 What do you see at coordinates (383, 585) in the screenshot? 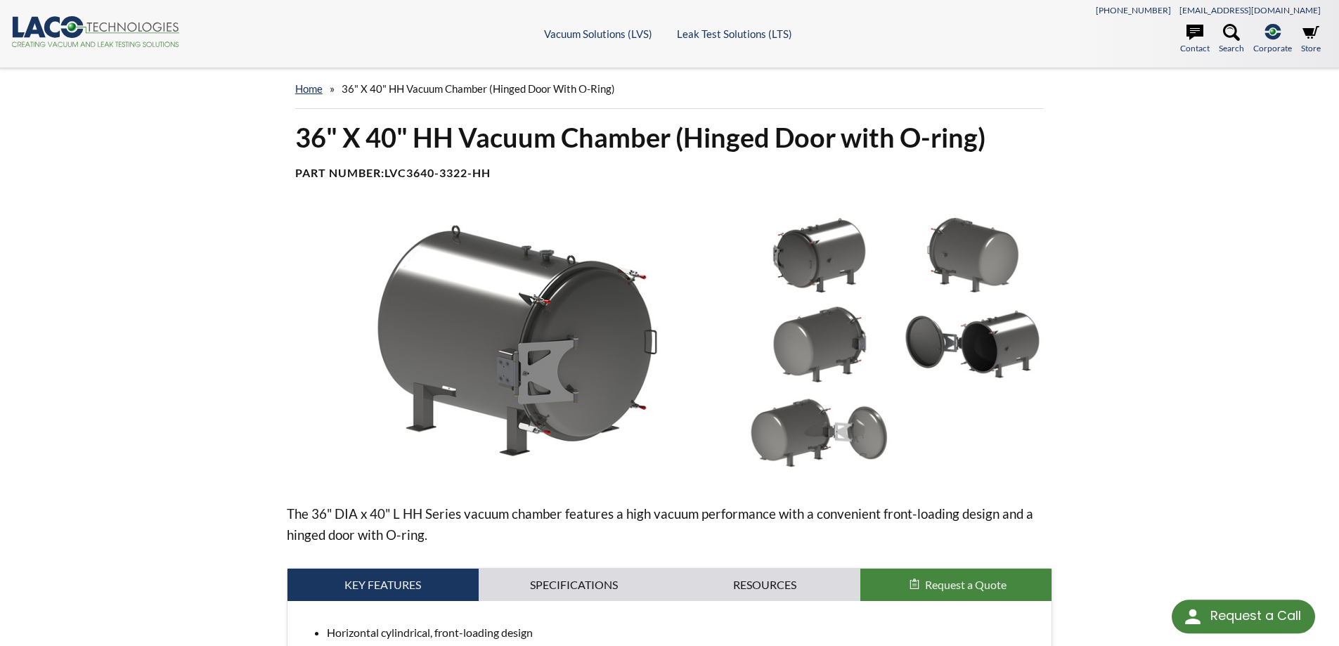
I see `a: Key Features` at bounding box center [383, 585].